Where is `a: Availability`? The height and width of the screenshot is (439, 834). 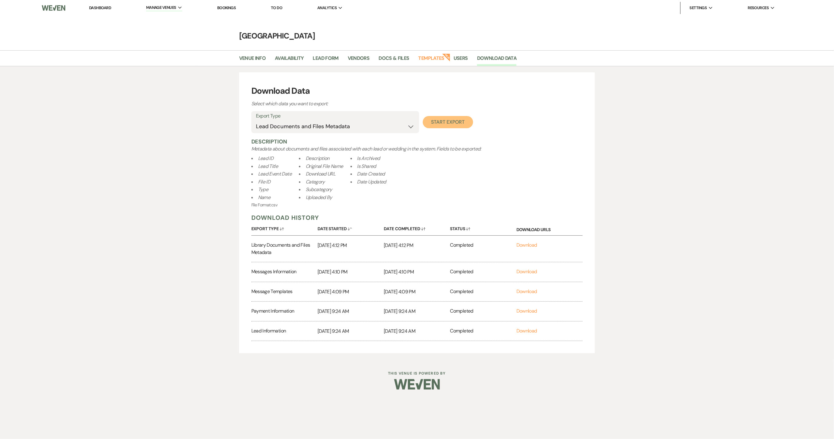 a: Availability is located at coordinates (289, 60).